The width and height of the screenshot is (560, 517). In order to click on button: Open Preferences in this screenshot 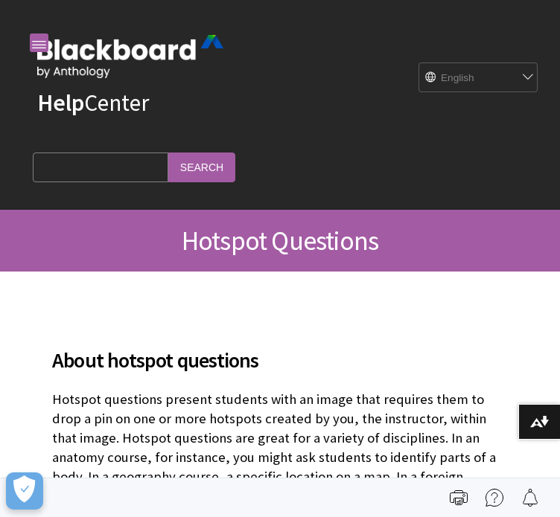, I will do `click(25, 491)`.